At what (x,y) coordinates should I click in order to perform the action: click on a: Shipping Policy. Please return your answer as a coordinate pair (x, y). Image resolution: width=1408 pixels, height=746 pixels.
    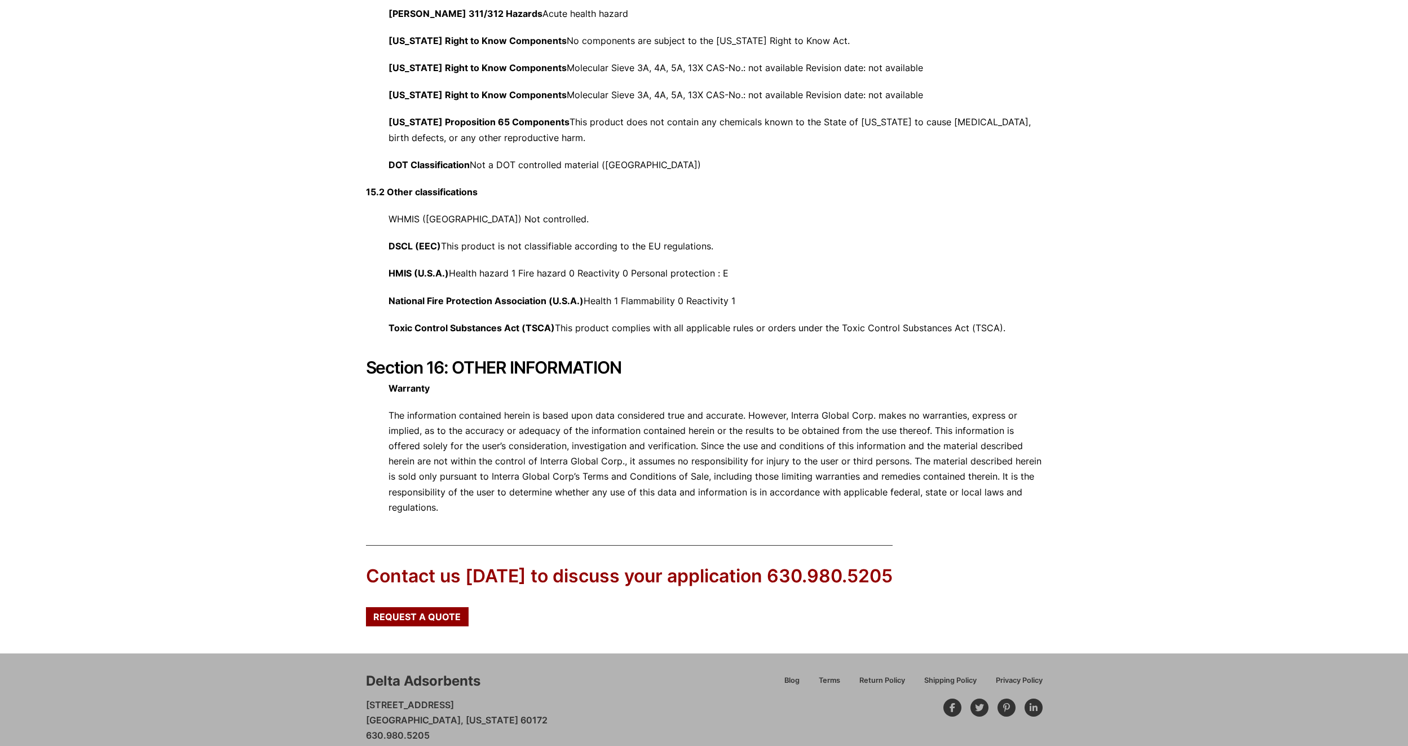
    Looking at the image, I should click on (950, 683).